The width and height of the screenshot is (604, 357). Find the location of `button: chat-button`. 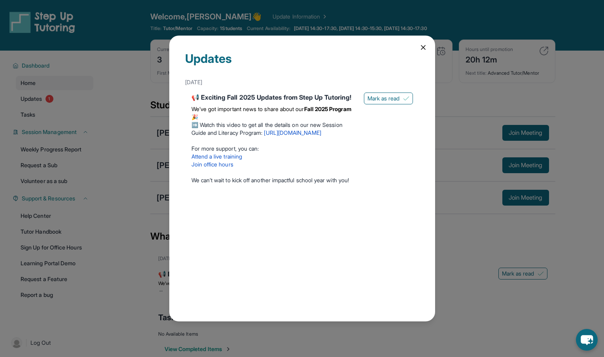

button: chat-button is located at coordinates (587, 340).